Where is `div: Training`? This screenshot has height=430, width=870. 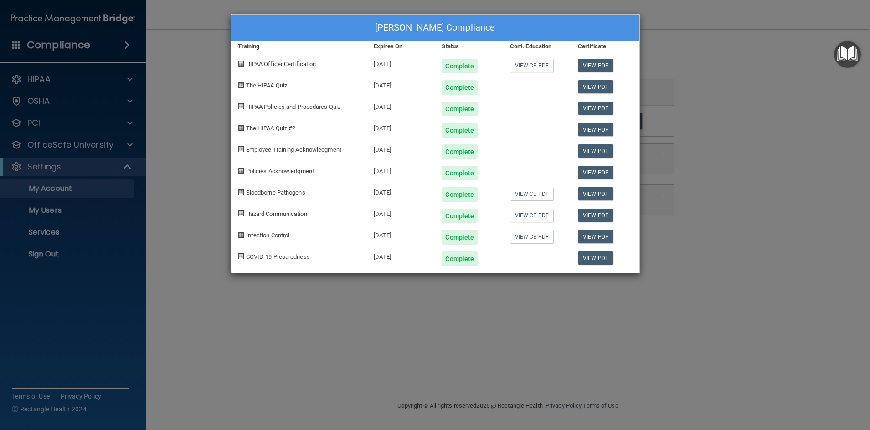 div: Training is located at coordinates (299, 46).